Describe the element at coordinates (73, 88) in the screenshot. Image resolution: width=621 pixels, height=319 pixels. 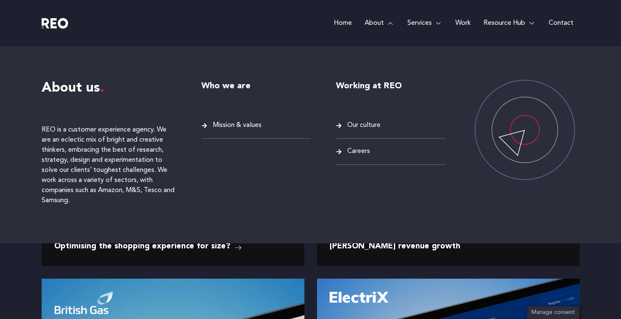
I see `span: About us` at that location.